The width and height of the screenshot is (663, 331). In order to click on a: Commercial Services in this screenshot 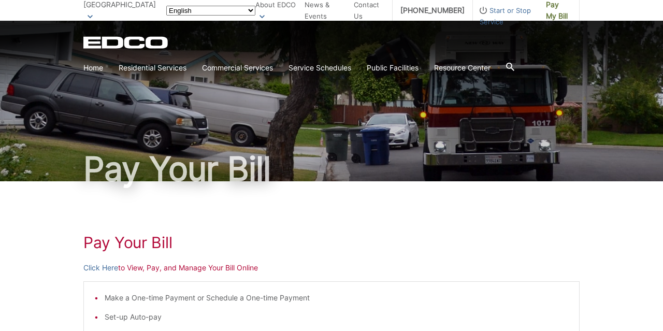, I will do `click(237, 68)`.